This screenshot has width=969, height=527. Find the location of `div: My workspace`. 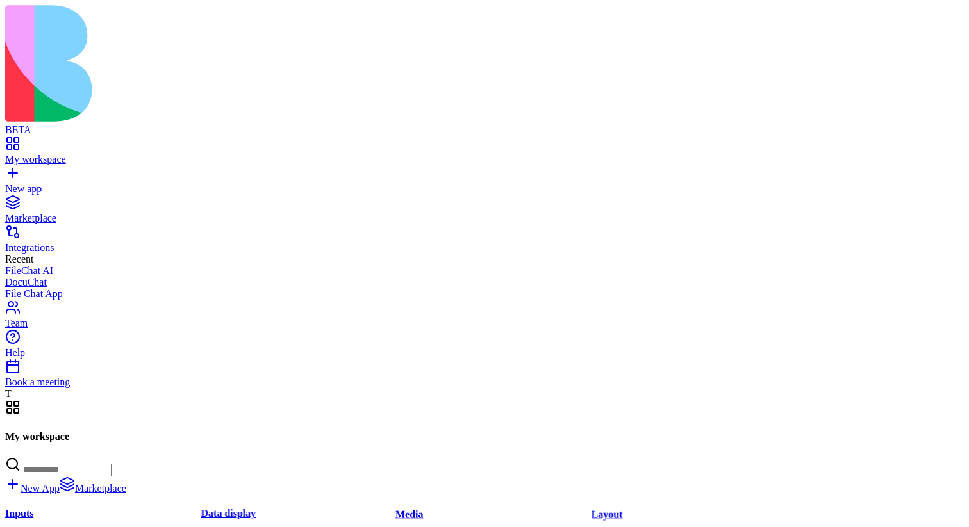

div: My workspace is located at coordinates (484, 159).